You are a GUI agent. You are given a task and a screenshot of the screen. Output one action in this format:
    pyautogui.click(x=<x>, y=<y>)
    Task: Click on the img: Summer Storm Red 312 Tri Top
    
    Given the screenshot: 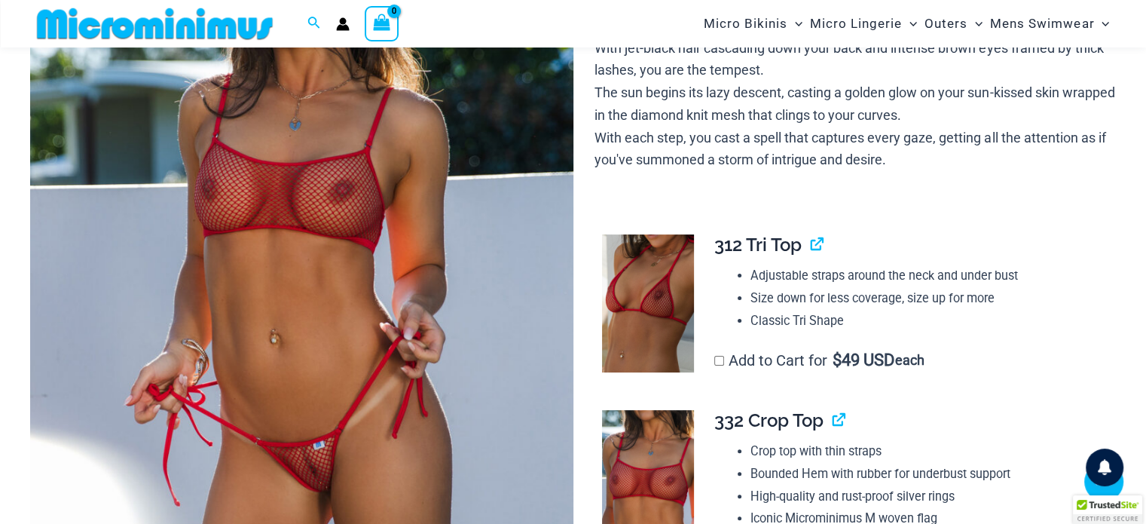 What is the action you would take?
    pyautogui.click(x=648, y=303)
    